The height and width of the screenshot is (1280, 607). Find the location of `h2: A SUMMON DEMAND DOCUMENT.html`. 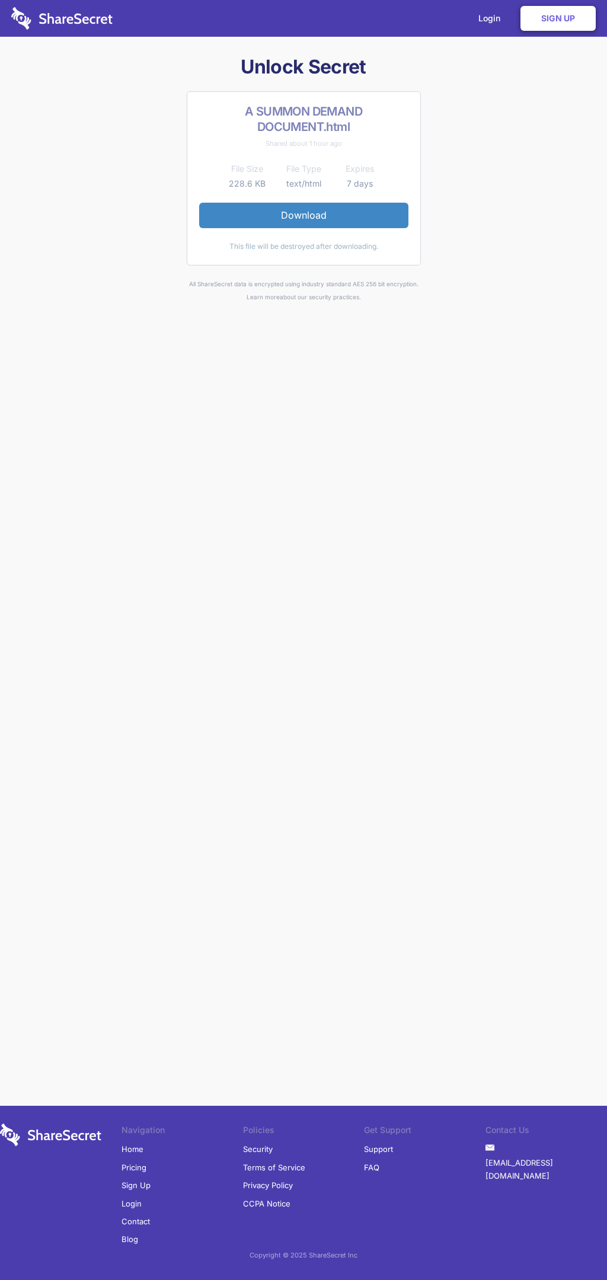

h2: A SUMMON DEMAND DOCUMENT.html is located at coordinates (303, 119).